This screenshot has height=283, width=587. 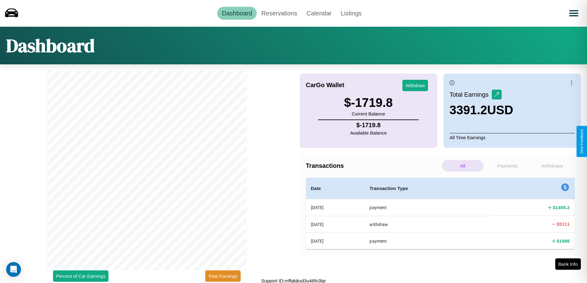 What do you see at coordinates (319, 13) in the screenshot?
I see `a: Calendar` at bounding box center [319, 13].